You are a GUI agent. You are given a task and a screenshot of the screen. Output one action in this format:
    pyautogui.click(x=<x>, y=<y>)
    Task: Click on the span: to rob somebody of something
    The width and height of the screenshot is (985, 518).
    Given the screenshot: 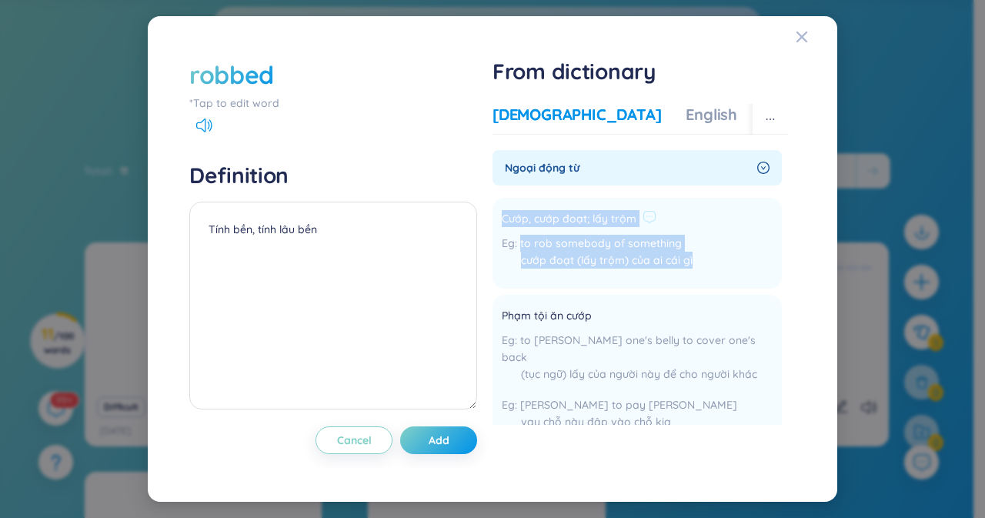 What is the action you would take?
    pyautogui.click(x=601, y=243)
    